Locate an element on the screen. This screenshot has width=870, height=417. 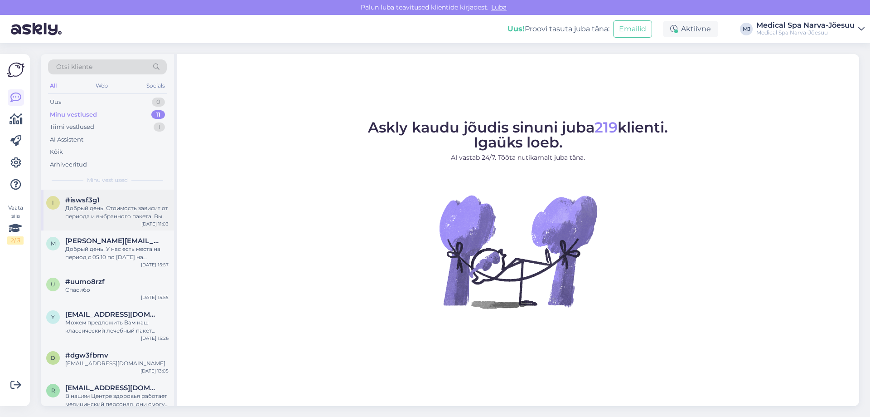
span: Minu vestlused is located at coordinates (107, 180).